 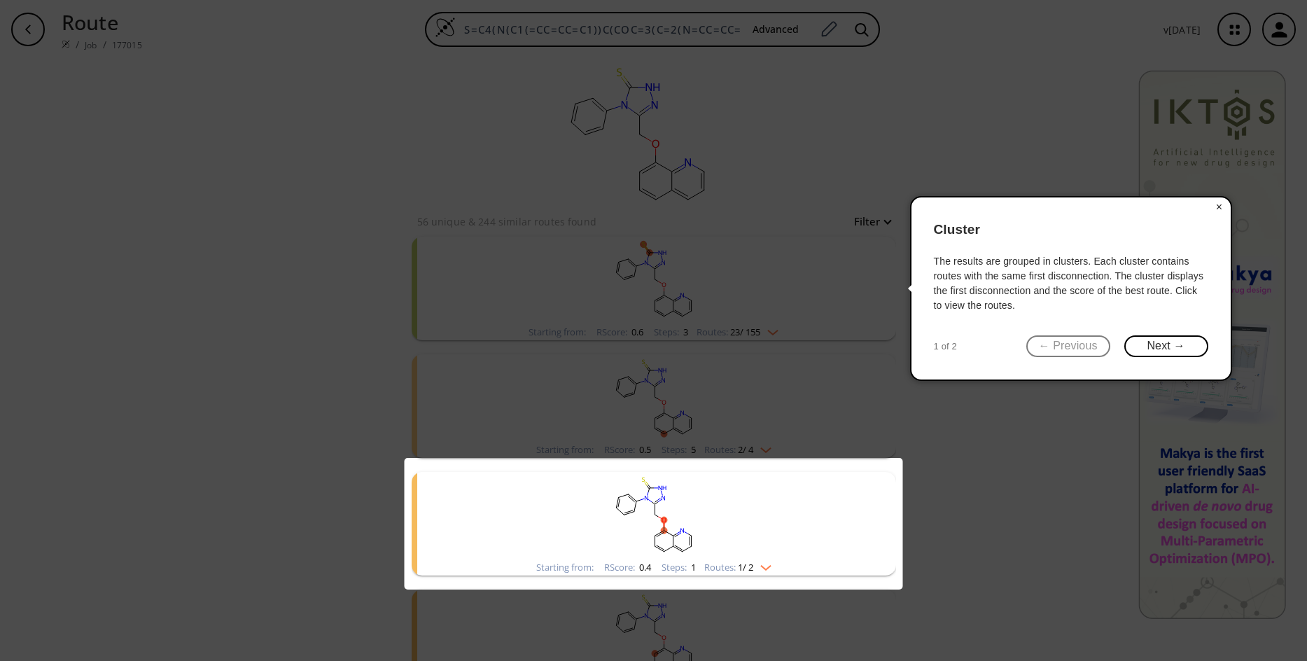 I want to click on div: The results are grouped in clusters. Each cluster contains routes with the same first disconnecti..., so click(x=1071, y=283).